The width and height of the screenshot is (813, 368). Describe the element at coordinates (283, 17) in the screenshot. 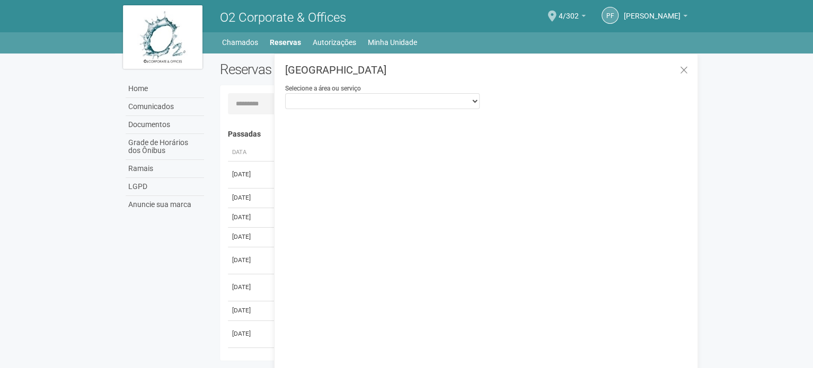

I see `span: O2 Corporate & Offices` at that location.